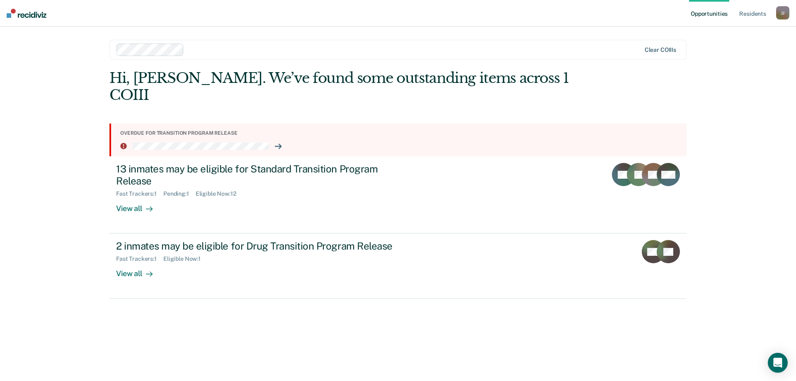  What do you see at coordinates (398, 266) in the screenshot?
I see `a: 2 inmates may be eligible for Drug Transition Program ReleaseFast Trackers:1Eligible Now:1View all` at bounding box center [398, 266].